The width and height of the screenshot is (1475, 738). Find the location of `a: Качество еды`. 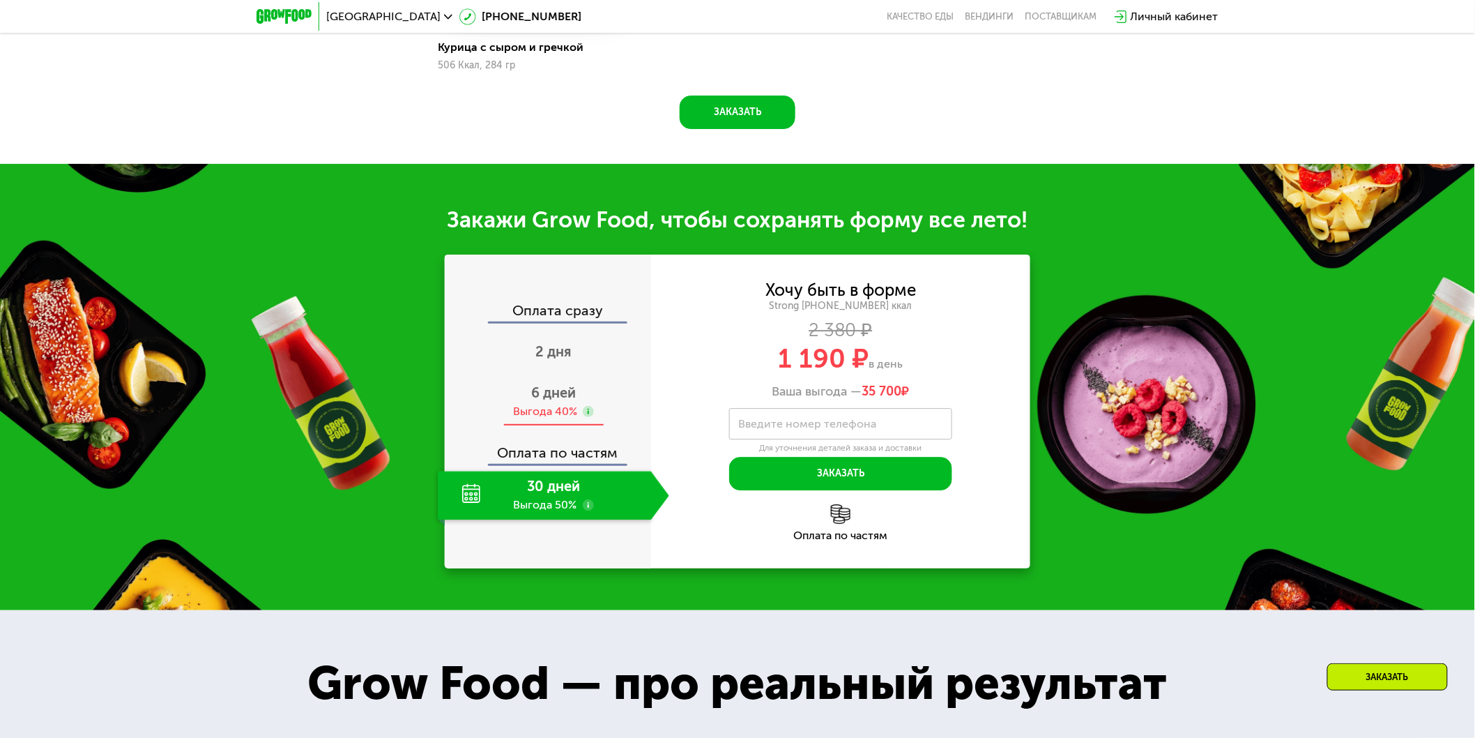

a: Качество еды is located at coordinates (920, 17).